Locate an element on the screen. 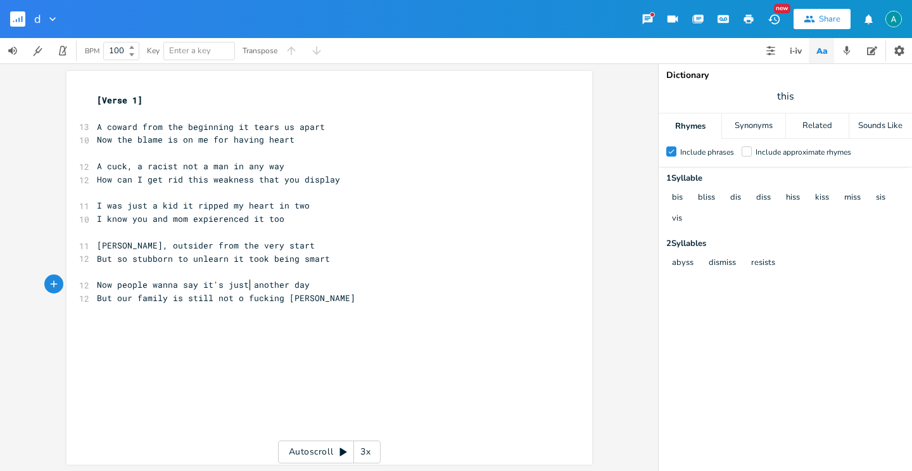  span: Now people wanna say it's just another day is located at coordinates (203, 284).